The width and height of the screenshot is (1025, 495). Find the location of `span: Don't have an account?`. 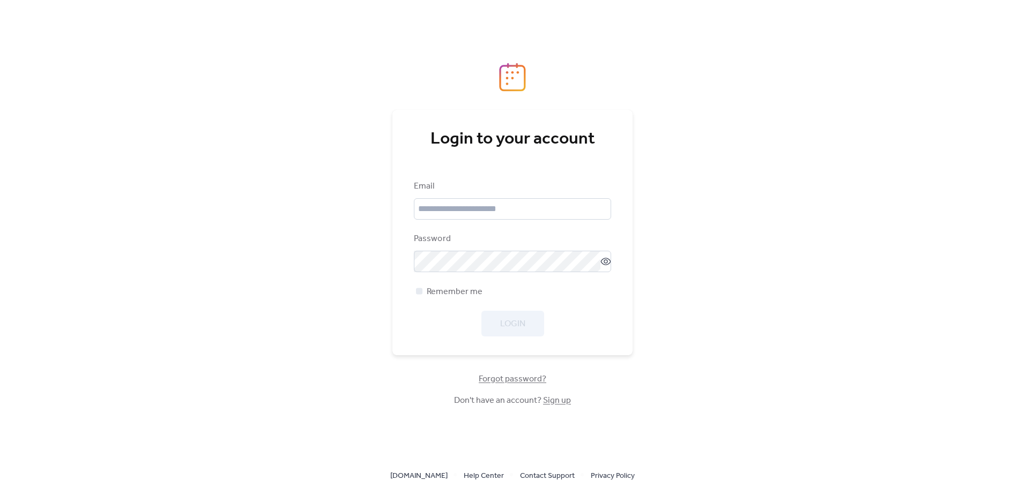

span: Don't have an account? is located at coordinates (512, 401).